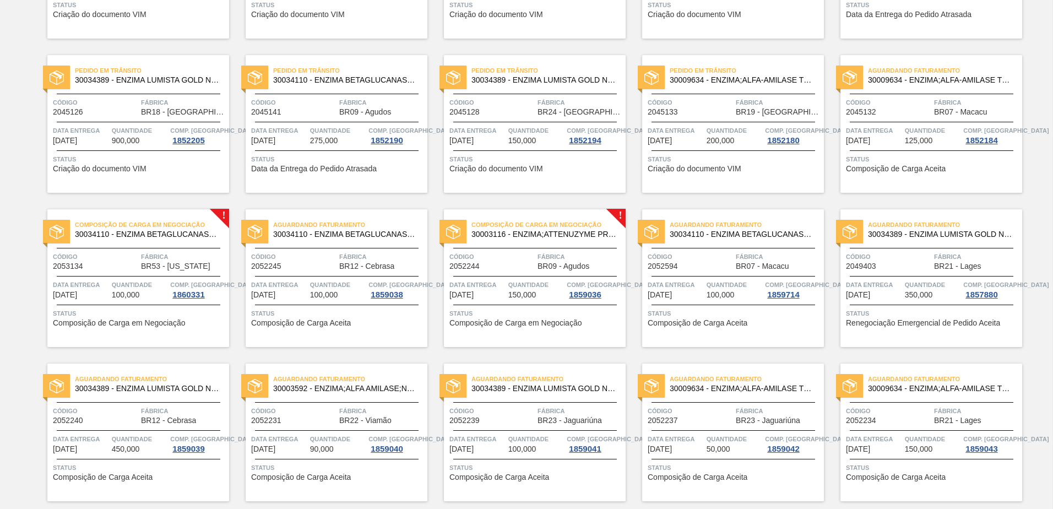 Image resolution: width=1053 pixels, height=509 pixels. What do you see at coordinates (527, 124) in the screenshot?
I see `a: statusPedido em Trânsito30034389 - ENZIMA LUMISTA GOLD NOVONESIS 25KGCódigo2045128FábricaBR24 - [...` at bounding box center [527, 124].